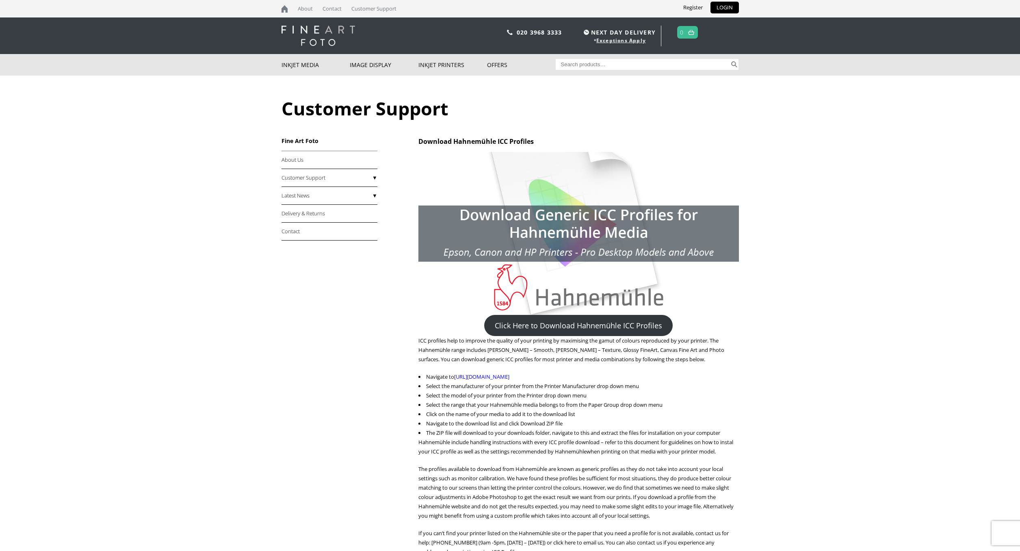 The width and height of the screenshot is (1020, 551). What do you see at coordinates (453, 65) in the screenshot?
I see `a: Inkjet Printers` at bounding box center [453, 65].